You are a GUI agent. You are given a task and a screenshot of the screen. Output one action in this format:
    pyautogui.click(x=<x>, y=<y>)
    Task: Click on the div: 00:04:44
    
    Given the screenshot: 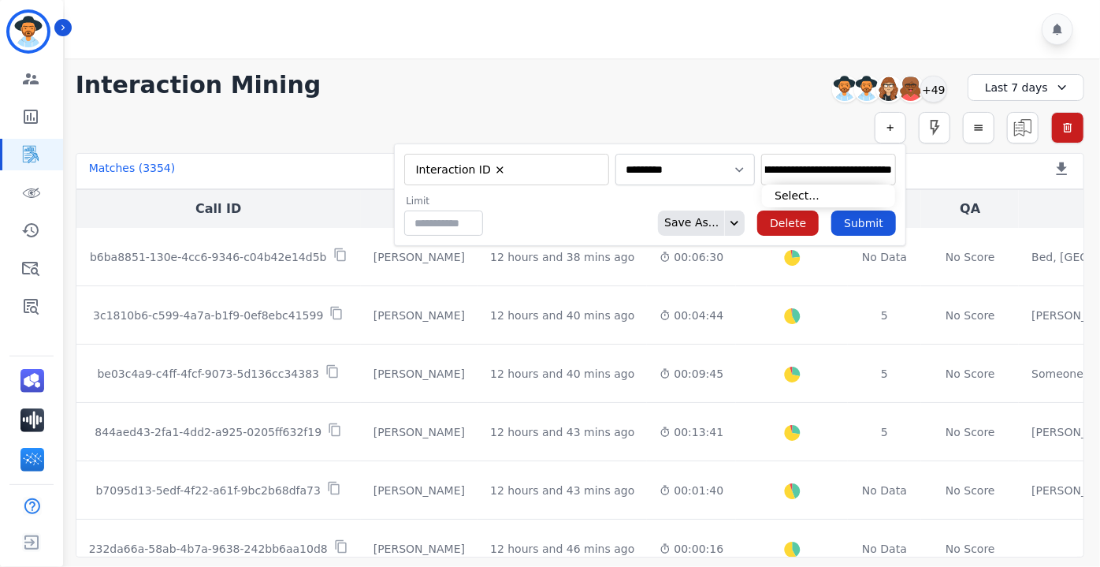 What is the action you would take?
    pyautogui.click(x=691, y=315)
    